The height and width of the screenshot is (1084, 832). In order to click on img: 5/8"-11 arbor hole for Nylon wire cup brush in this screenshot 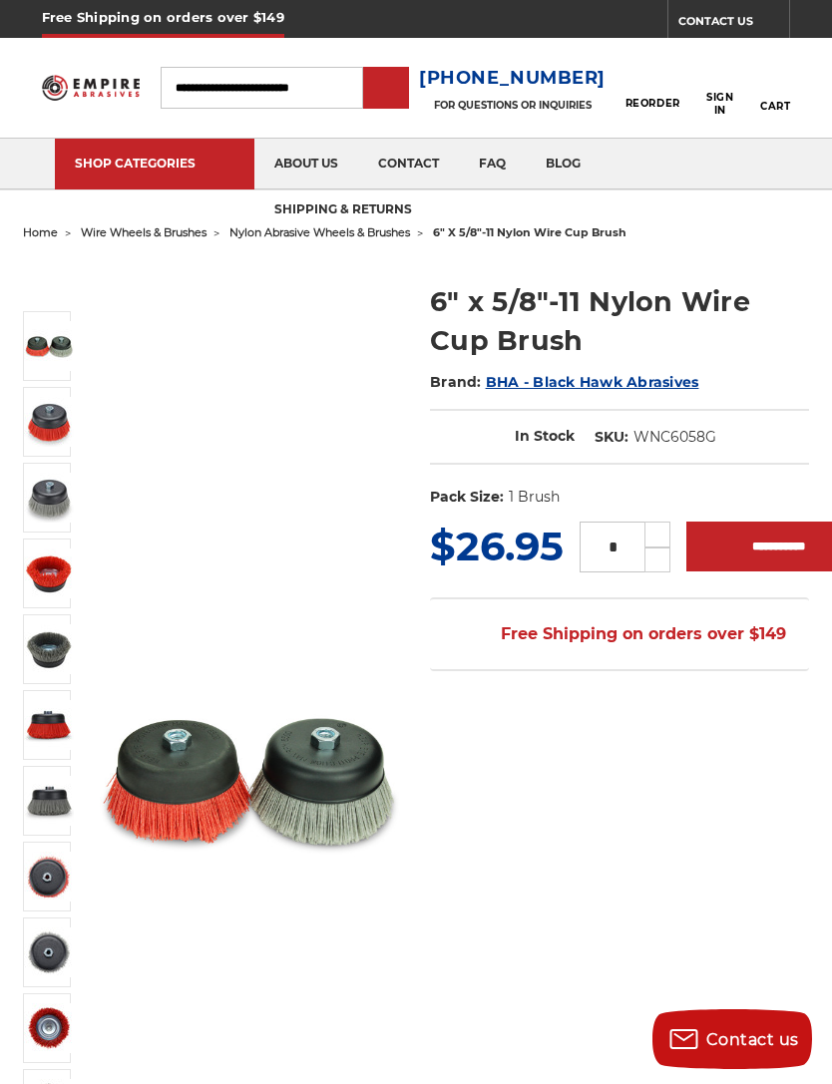, I will do `click(49, 953)`.